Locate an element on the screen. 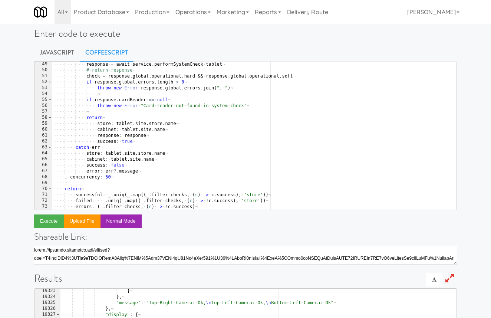 This screenshot has height=318, width=491. h4: Shareable Link: is located at coordinates (246, 237).